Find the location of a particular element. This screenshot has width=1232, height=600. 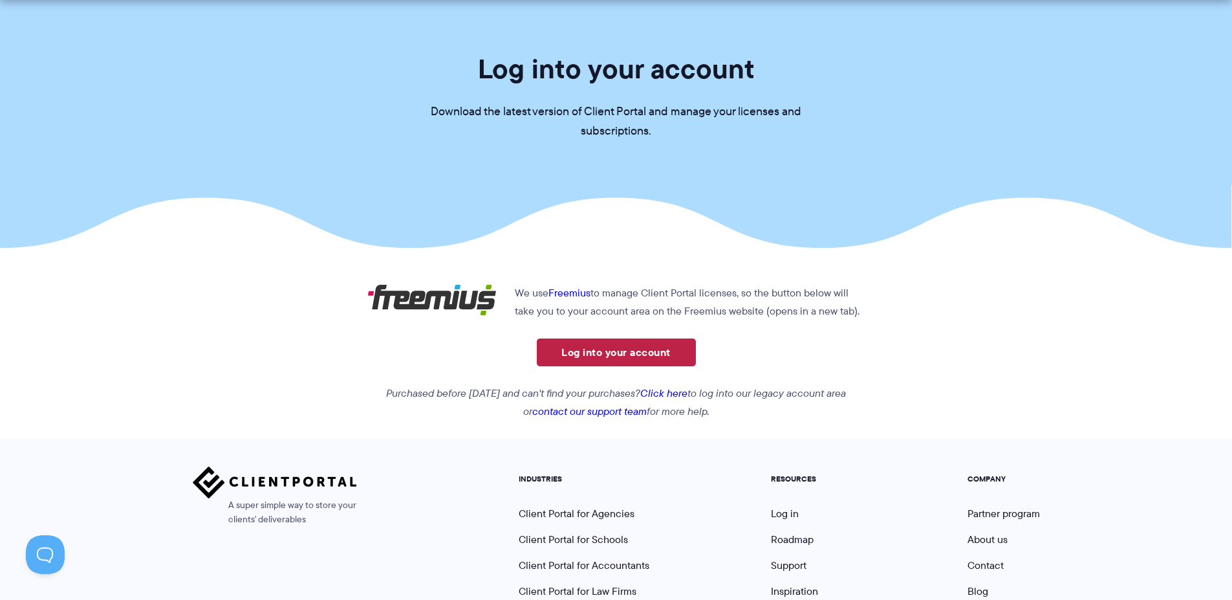

a: Support is located at coordinates (789, 565).